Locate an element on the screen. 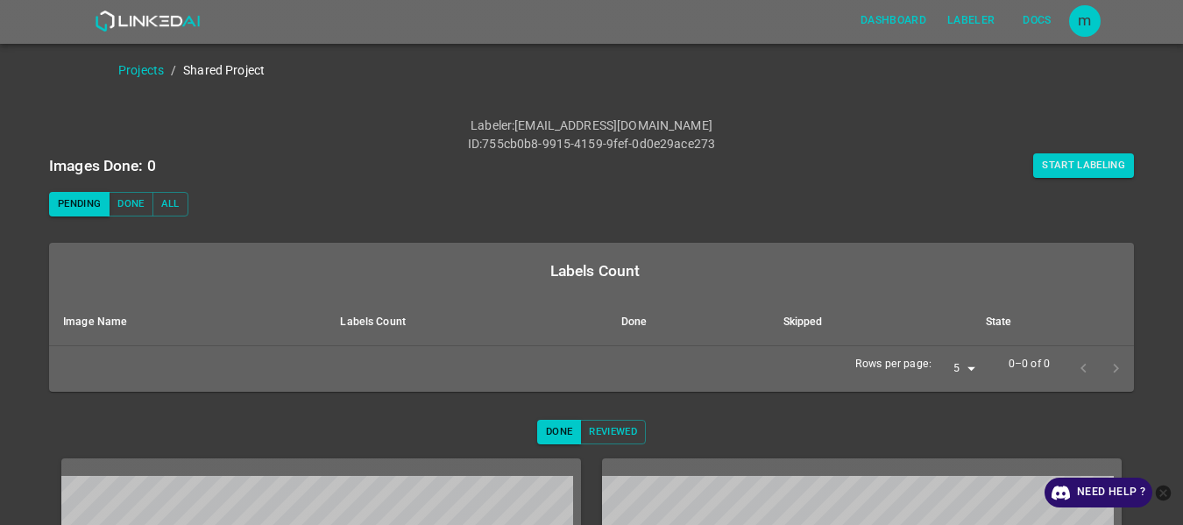 This screenshot has height=525, width=1183. p: ID : is located at coordinates (475, 144).